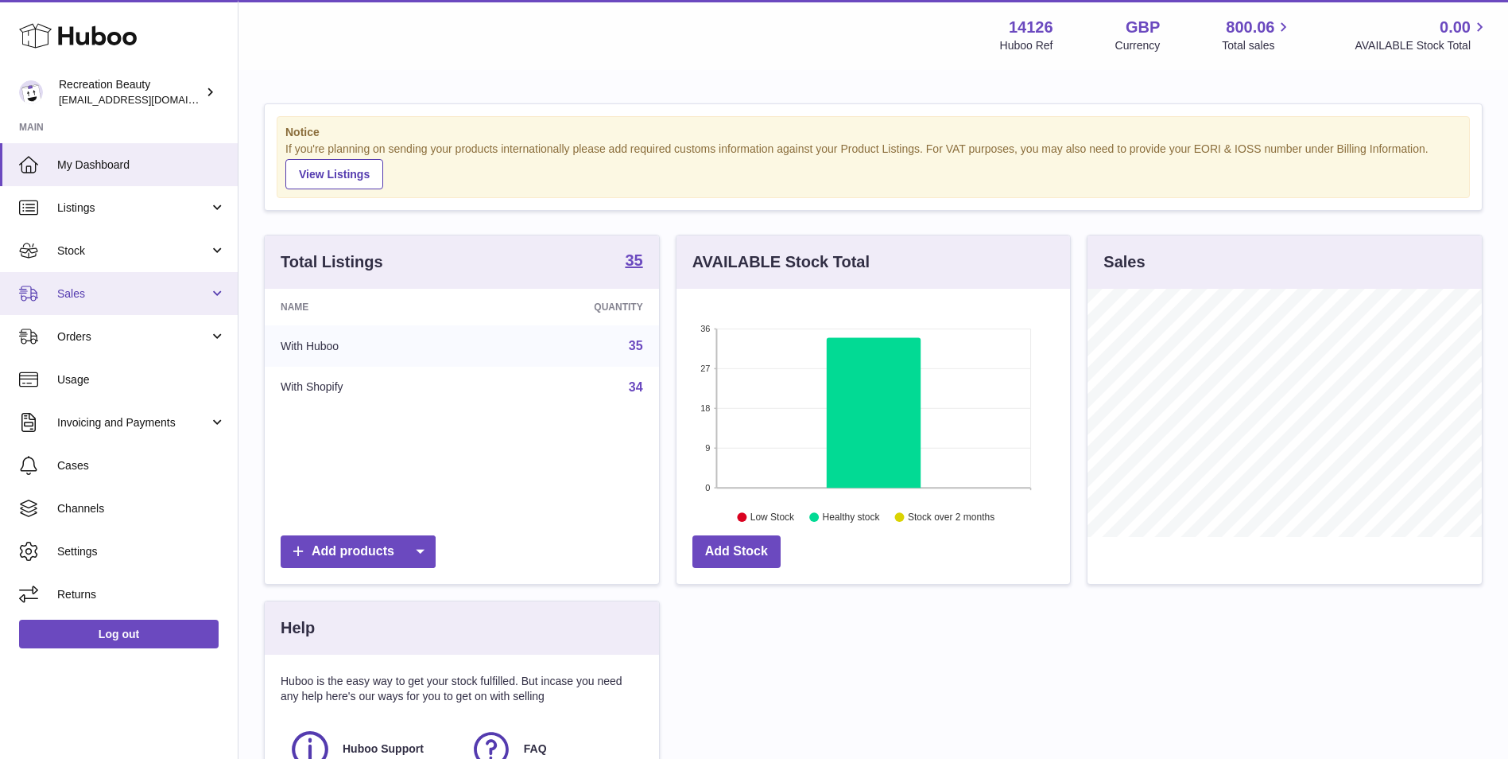 Image resolution: width=1508 pixels, height=759 pixels. What do you see at coordinates (383, 748) in the screenshot?
I see `span: Huboo Support` at bounding box center [383, 748].